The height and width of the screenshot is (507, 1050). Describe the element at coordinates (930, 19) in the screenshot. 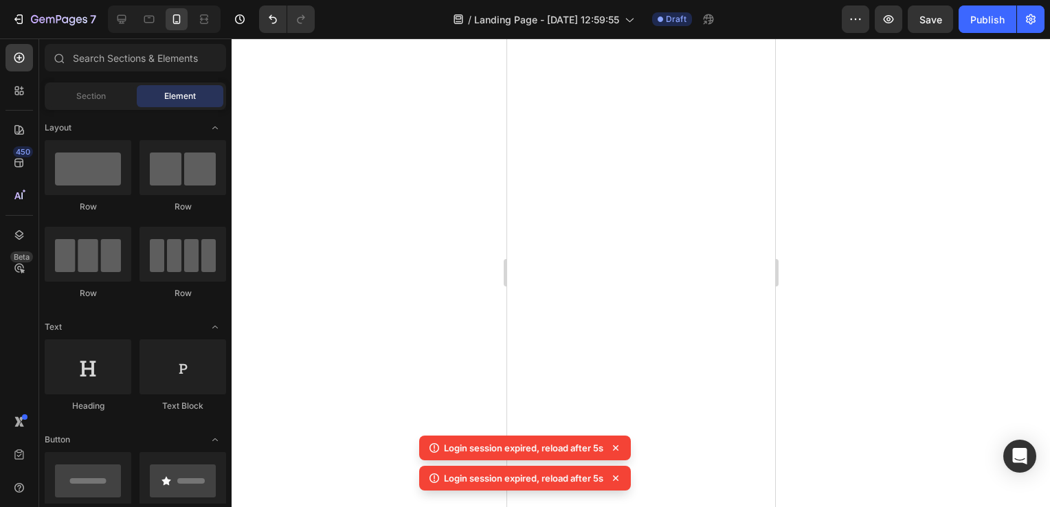

I see `button: Save` at that location.